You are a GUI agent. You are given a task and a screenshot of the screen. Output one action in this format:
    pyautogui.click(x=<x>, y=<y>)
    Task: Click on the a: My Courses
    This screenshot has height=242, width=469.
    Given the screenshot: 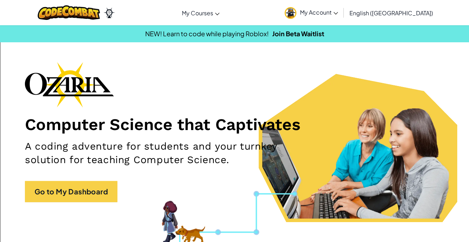 What is the action you would take?
    pyautogui.click(x=201, y=13)
    